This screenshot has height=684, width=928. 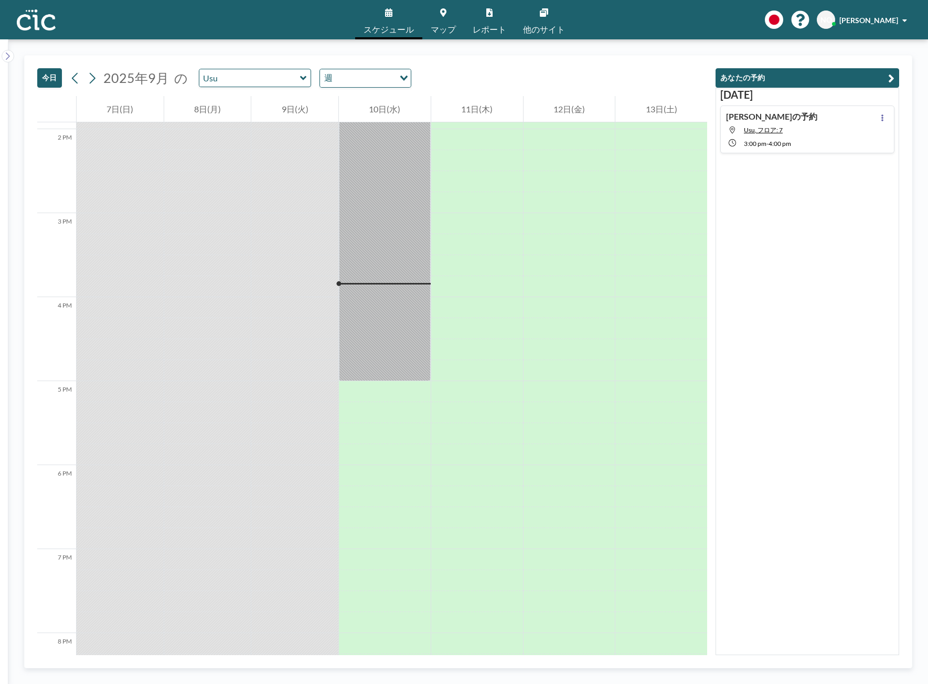 What do you see at coordinates (365, 78) in the screenshot?
I see `input: Search for option` at bounding box center [365, 78].